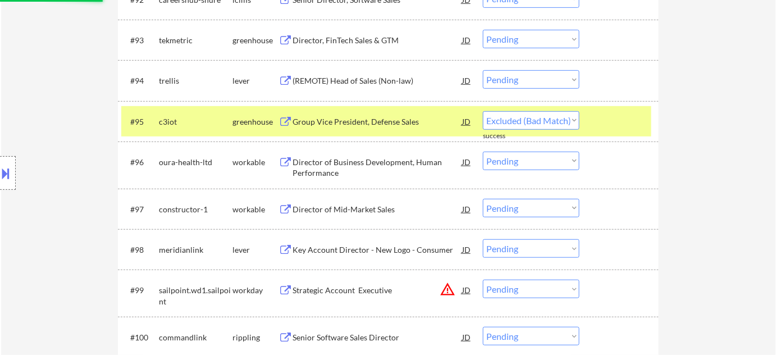 This screenshot has height=355, width=776. What do you see at coordinates (256, 338) in the screenshot?
I see `div: rippling` at bounding box center [256, 338].